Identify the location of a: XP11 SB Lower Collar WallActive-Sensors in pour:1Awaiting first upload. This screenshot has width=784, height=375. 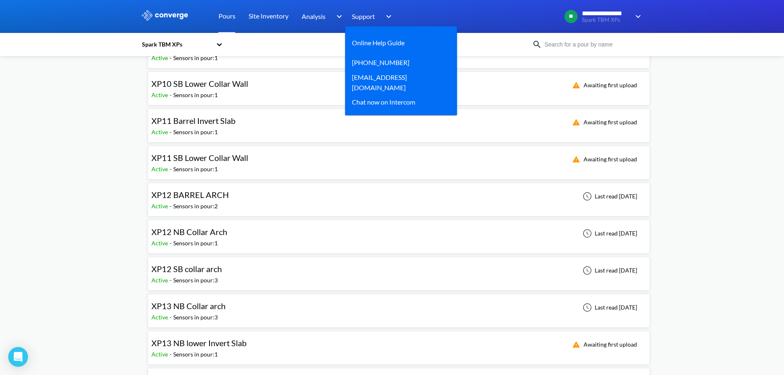
(399, 158).